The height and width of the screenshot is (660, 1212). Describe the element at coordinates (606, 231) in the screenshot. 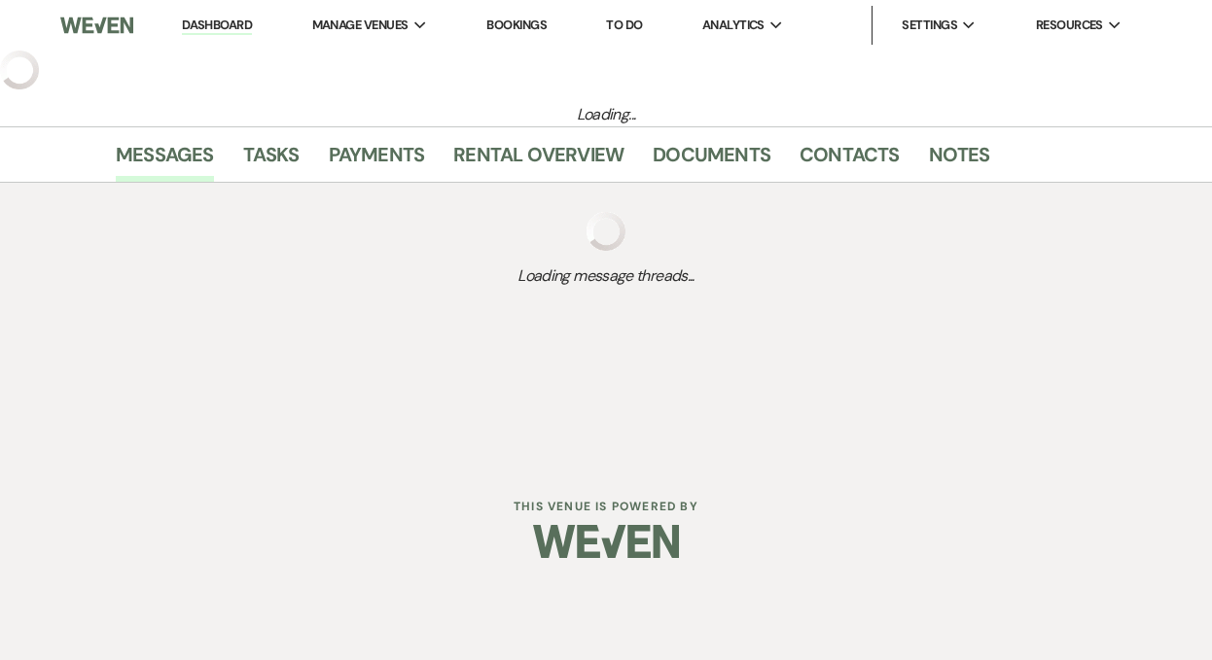

I see `img: loading spinner` at that location.